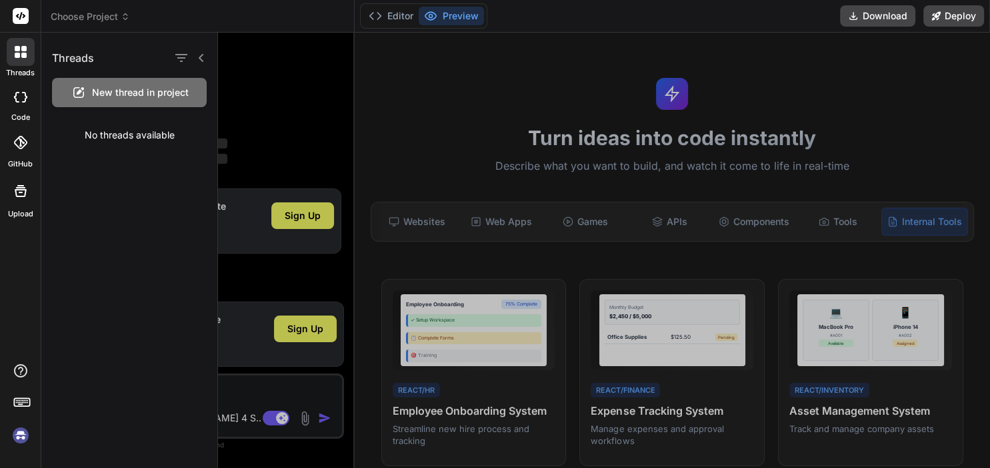  Describe the element at coordinates (140, 93) in the screenshot. I see `span: New thread in project` at that location.